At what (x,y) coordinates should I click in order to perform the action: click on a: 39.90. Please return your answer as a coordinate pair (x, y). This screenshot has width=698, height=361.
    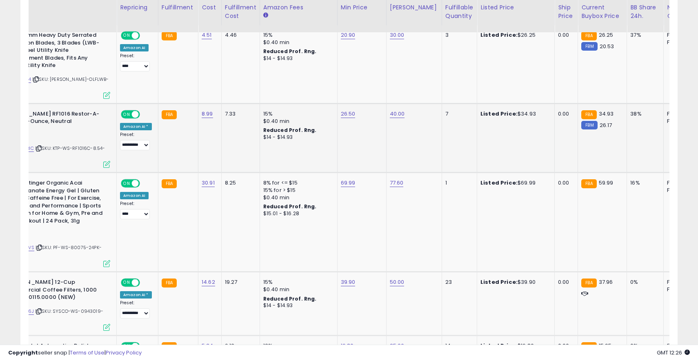
    Looking at the image, I should click on (348, 282).